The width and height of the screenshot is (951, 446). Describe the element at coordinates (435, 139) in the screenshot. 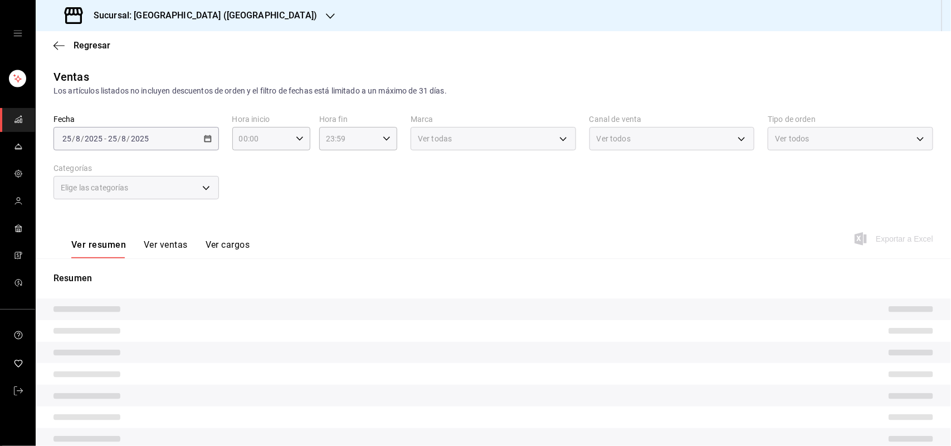

I see `span: Ver todas` at that location.